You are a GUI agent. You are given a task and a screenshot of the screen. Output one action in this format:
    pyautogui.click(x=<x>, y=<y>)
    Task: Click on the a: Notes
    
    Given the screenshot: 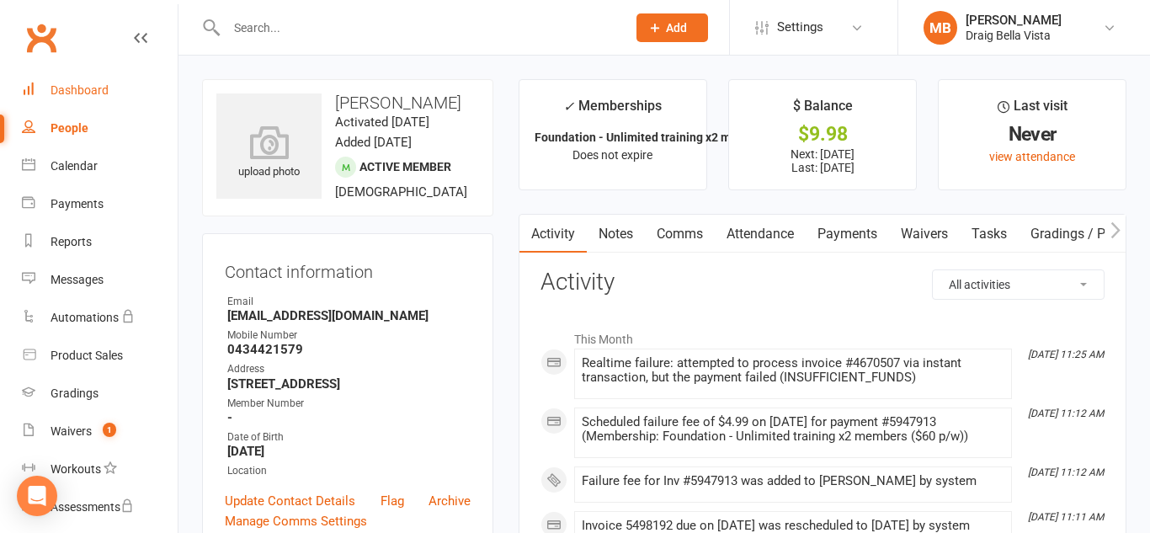 What is the action you would take?
    pyautogui.click(x=615, y=234)
    